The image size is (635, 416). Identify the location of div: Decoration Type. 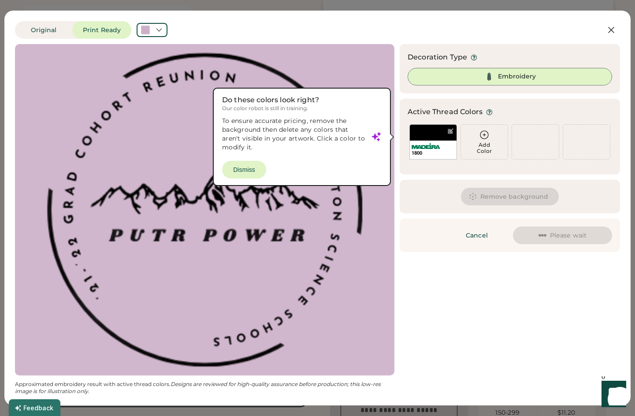
(437, 57).